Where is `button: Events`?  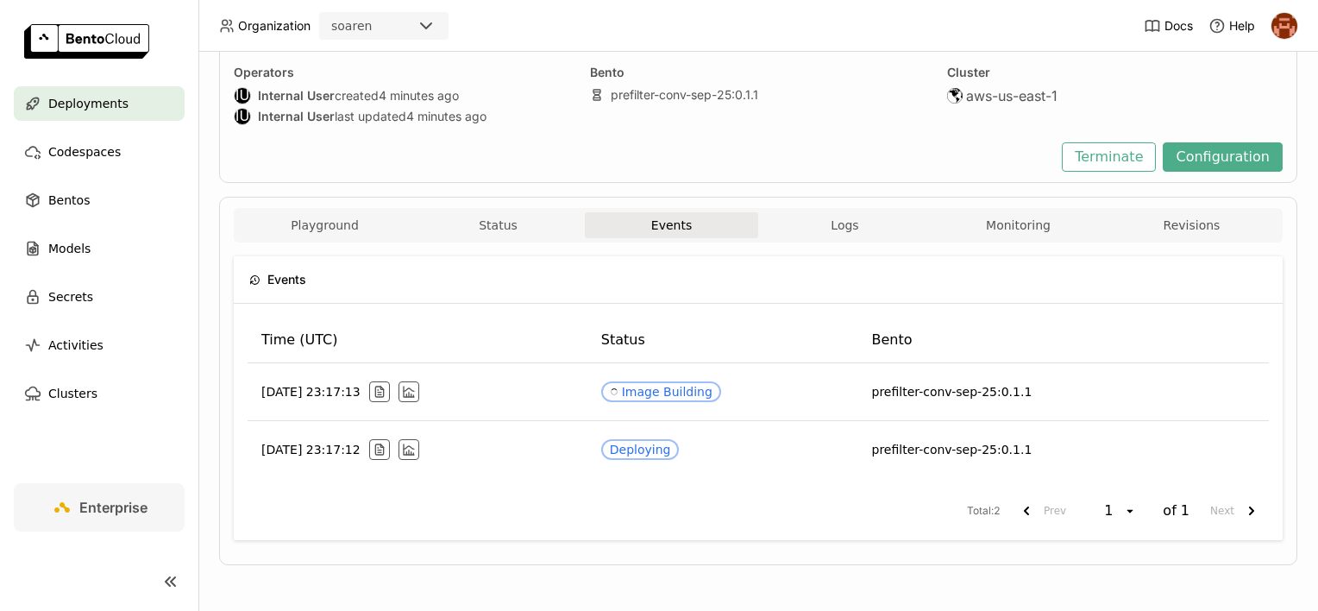
button: Events is located at coordinates (671, 225).